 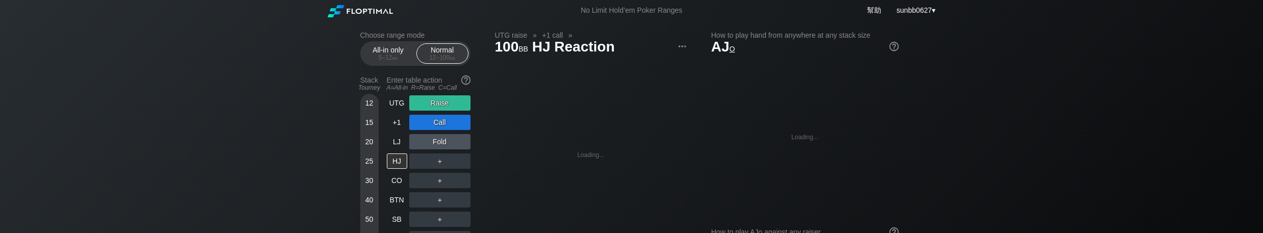 What do you see at coordinates (388, 54) in the screenshot?
I see `div: All-in only` at bounding box center [388, 54].